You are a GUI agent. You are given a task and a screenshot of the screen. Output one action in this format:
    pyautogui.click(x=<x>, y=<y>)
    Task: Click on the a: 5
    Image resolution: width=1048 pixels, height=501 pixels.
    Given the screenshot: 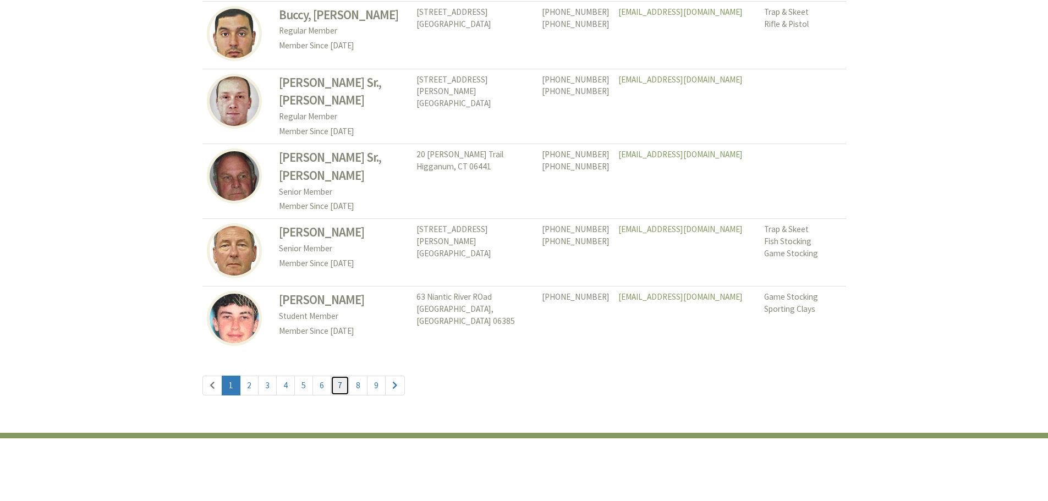 What is the action you would take?
    pyautogui.click(x=304, y=386)
    